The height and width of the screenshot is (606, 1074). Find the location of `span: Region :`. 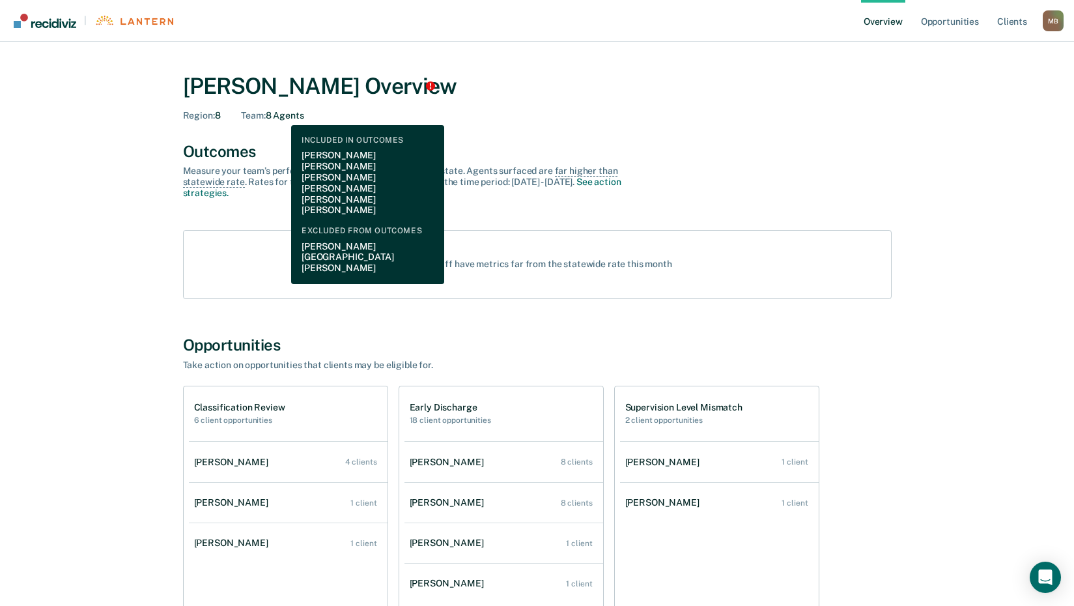

span: Region : is located at coordinates (199, 115).